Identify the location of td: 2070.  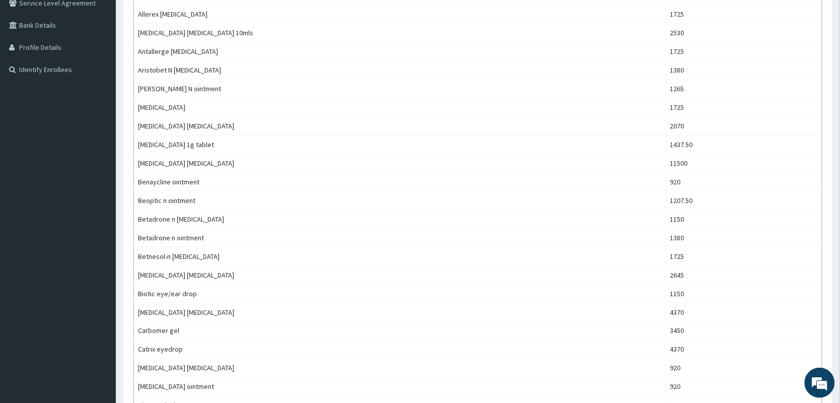
(743, 126).